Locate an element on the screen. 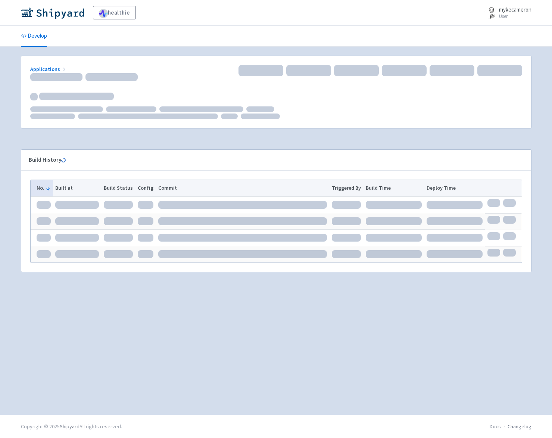  div: Build History is located at coordinates (270, 160).